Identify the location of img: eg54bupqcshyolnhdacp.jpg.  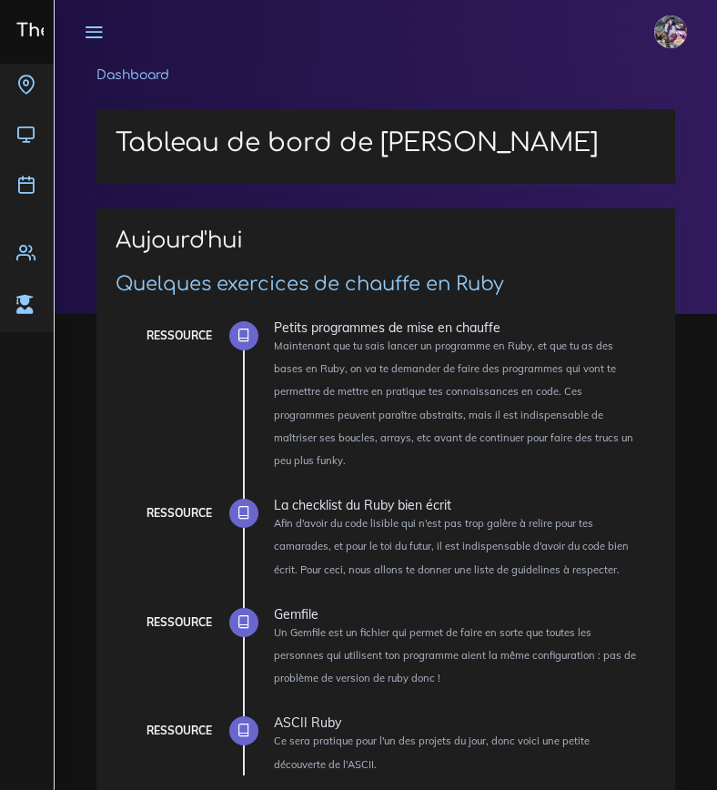
(671, 32).